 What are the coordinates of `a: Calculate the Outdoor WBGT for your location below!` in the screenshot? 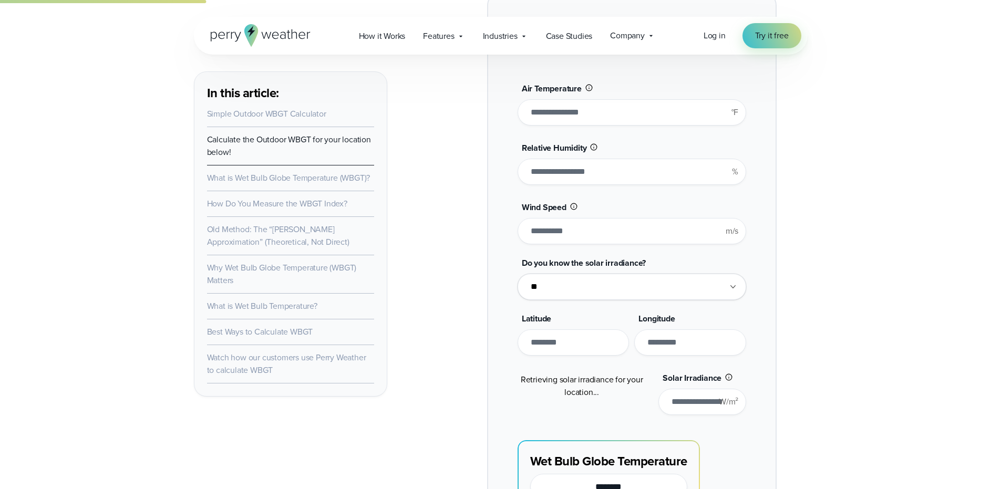 It's located at (289, 146).